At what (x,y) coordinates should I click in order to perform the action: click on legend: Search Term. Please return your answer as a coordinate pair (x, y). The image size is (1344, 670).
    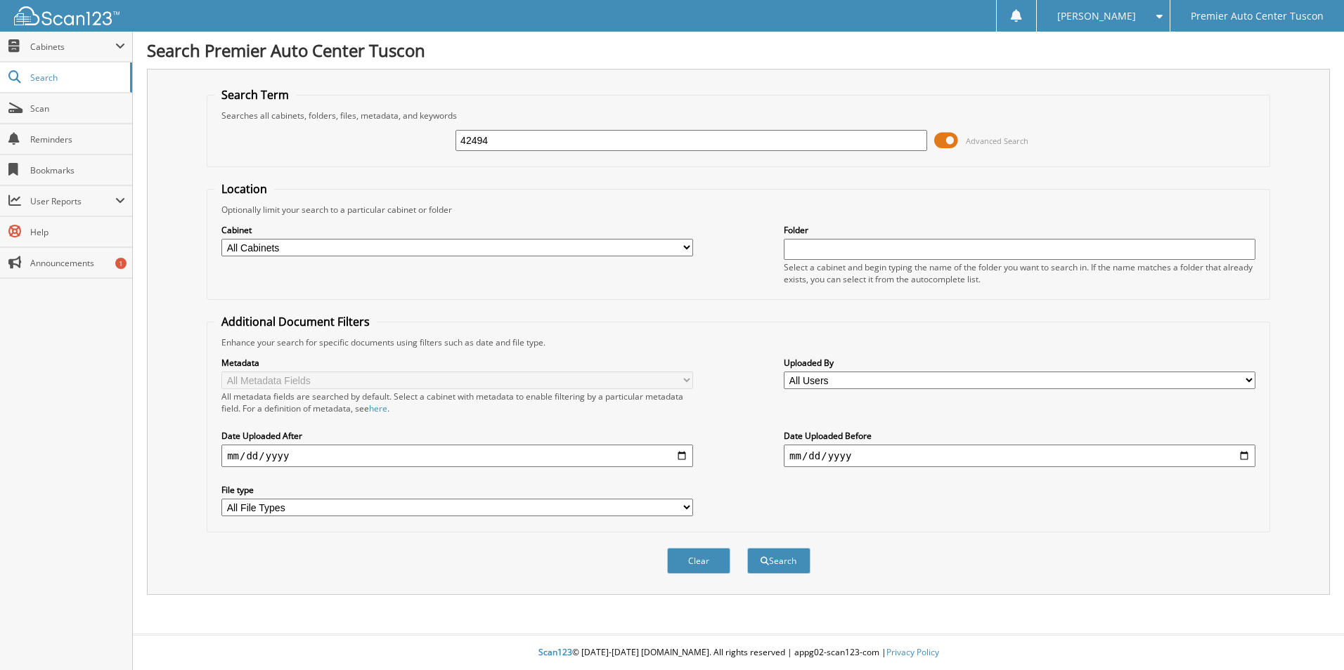
    Looking at the image, I should click on (255, 95).